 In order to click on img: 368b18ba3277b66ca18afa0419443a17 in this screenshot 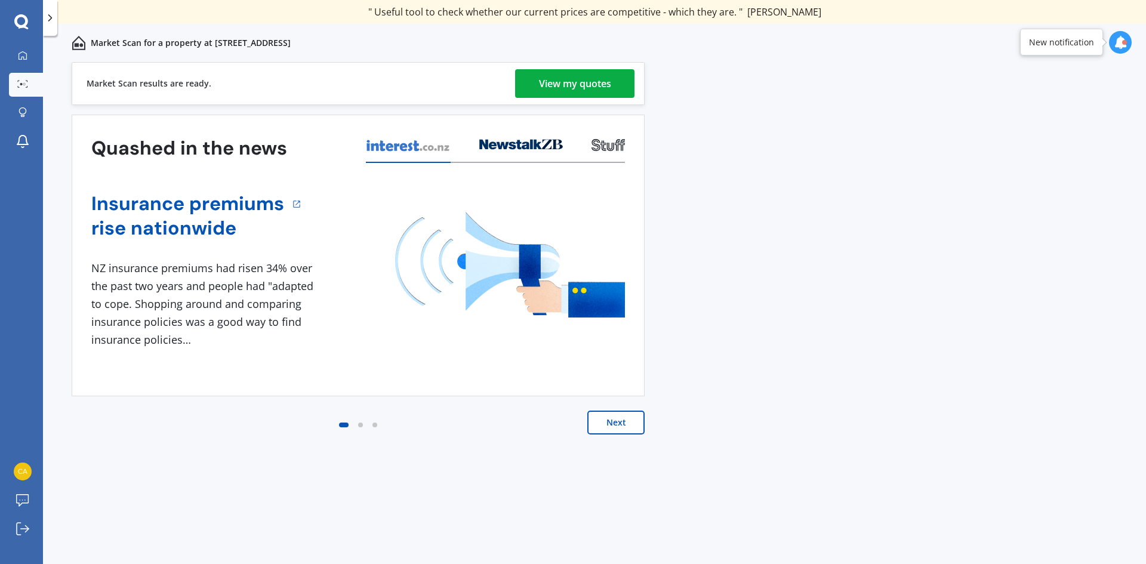, I will do `click(23, 471)`.